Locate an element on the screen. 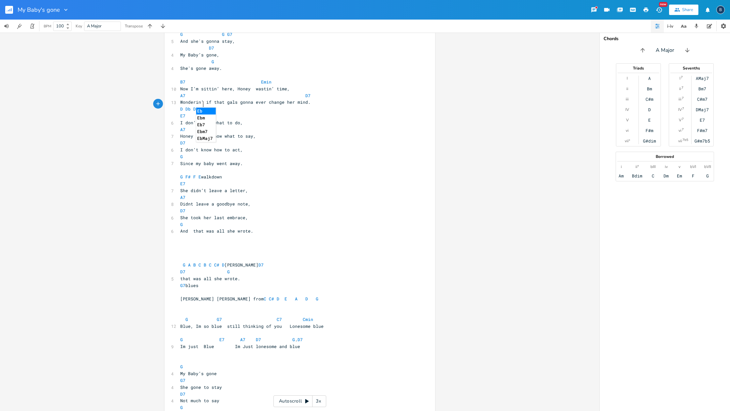 The image size is (730, 411). div: i is located at coordinates (622, 167).